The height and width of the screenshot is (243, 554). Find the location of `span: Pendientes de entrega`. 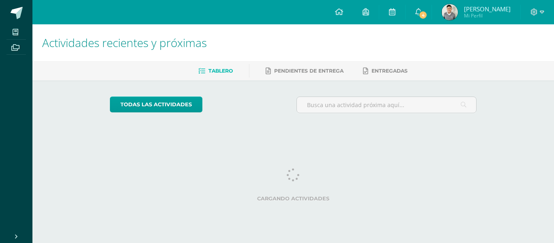

span: Pendientes de entrega is located at coordinates (308, 71).